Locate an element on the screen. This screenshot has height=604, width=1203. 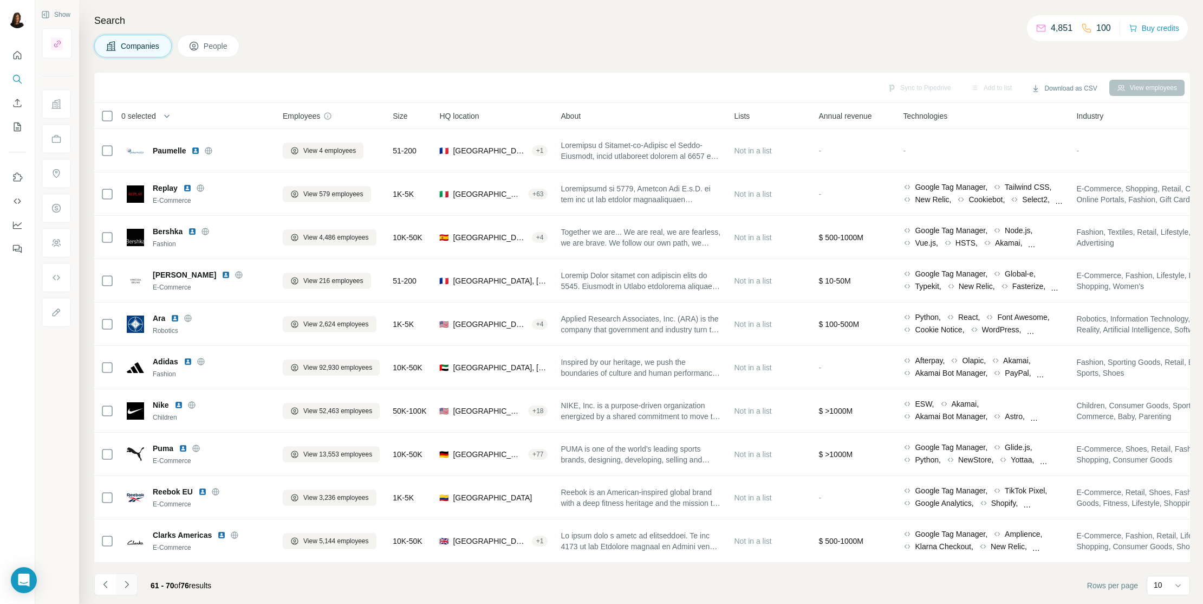
div: Robotics is located at coordinates (211, 331).